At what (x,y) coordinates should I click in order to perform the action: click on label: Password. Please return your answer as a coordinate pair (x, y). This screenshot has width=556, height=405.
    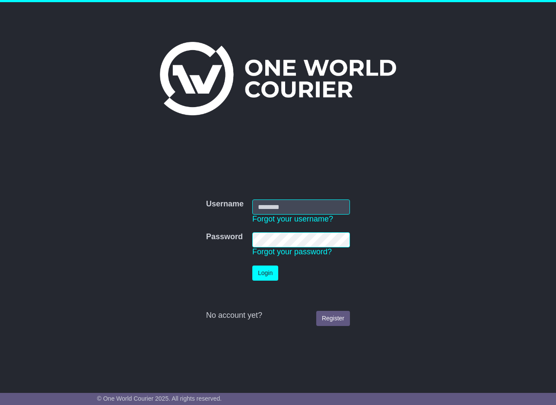
    Looking at the image, I should click on (224, 237).